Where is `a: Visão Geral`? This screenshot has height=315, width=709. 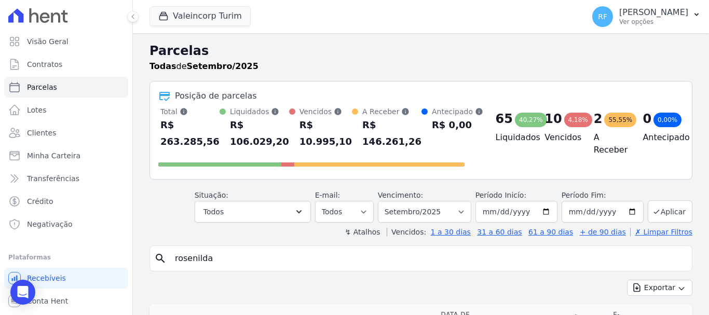 a: Visão Geral is located at coordinates (66, 42).